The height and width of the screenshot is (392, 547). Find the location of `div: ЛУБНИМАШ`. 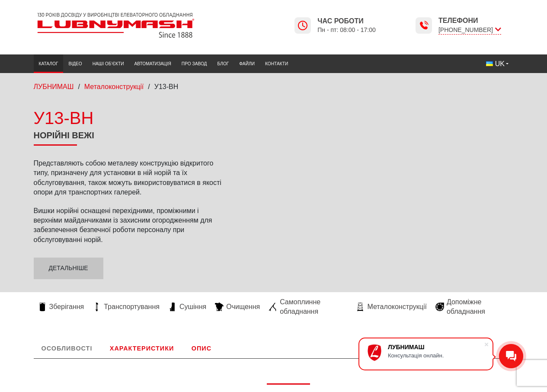

div: ЛУБНИМАШ is located at coordinates (436, 347).